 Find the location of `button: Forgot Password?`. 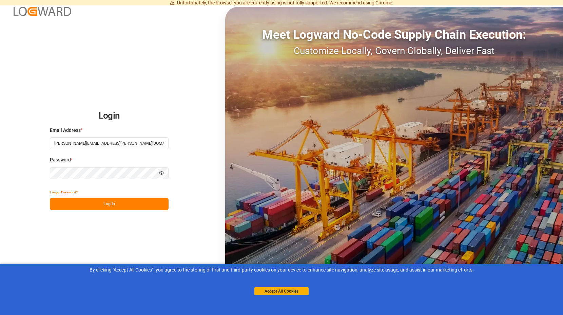

button: Forgot Password? is located at coordinates (64, 192).